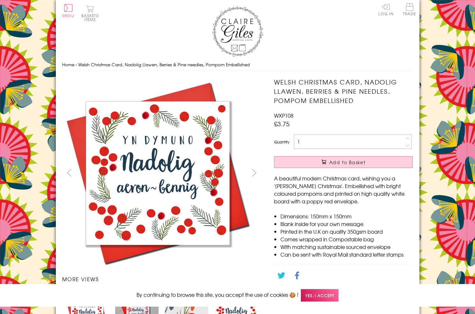 This screenshot has width=475, height=314. I want to click on button: next, so click(254, 173).